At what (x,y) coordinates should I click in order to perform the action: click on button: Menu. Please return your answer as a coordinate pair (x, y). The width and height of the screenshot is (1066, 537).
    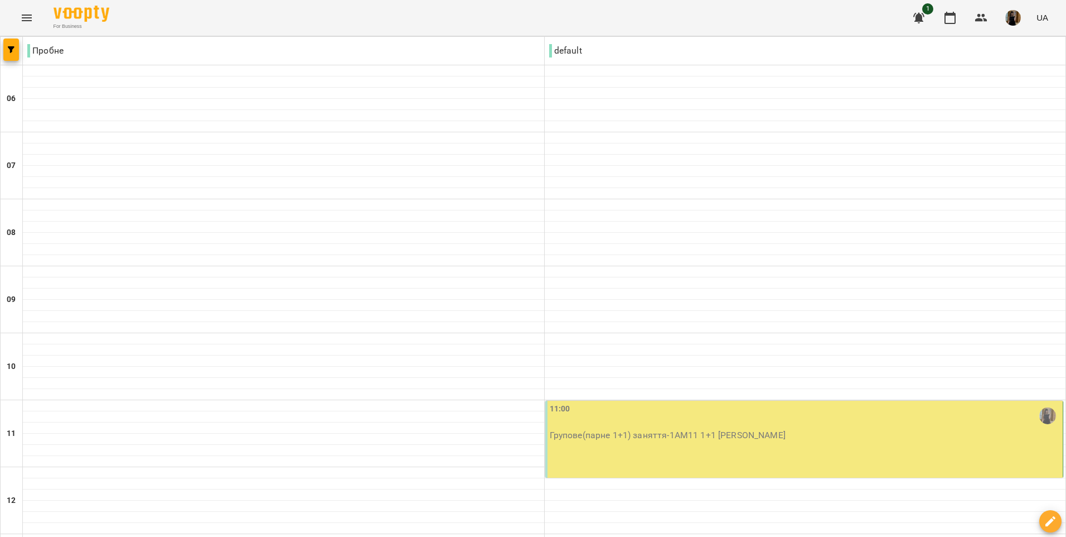
    Looking at the image, I should click on (27, 18).